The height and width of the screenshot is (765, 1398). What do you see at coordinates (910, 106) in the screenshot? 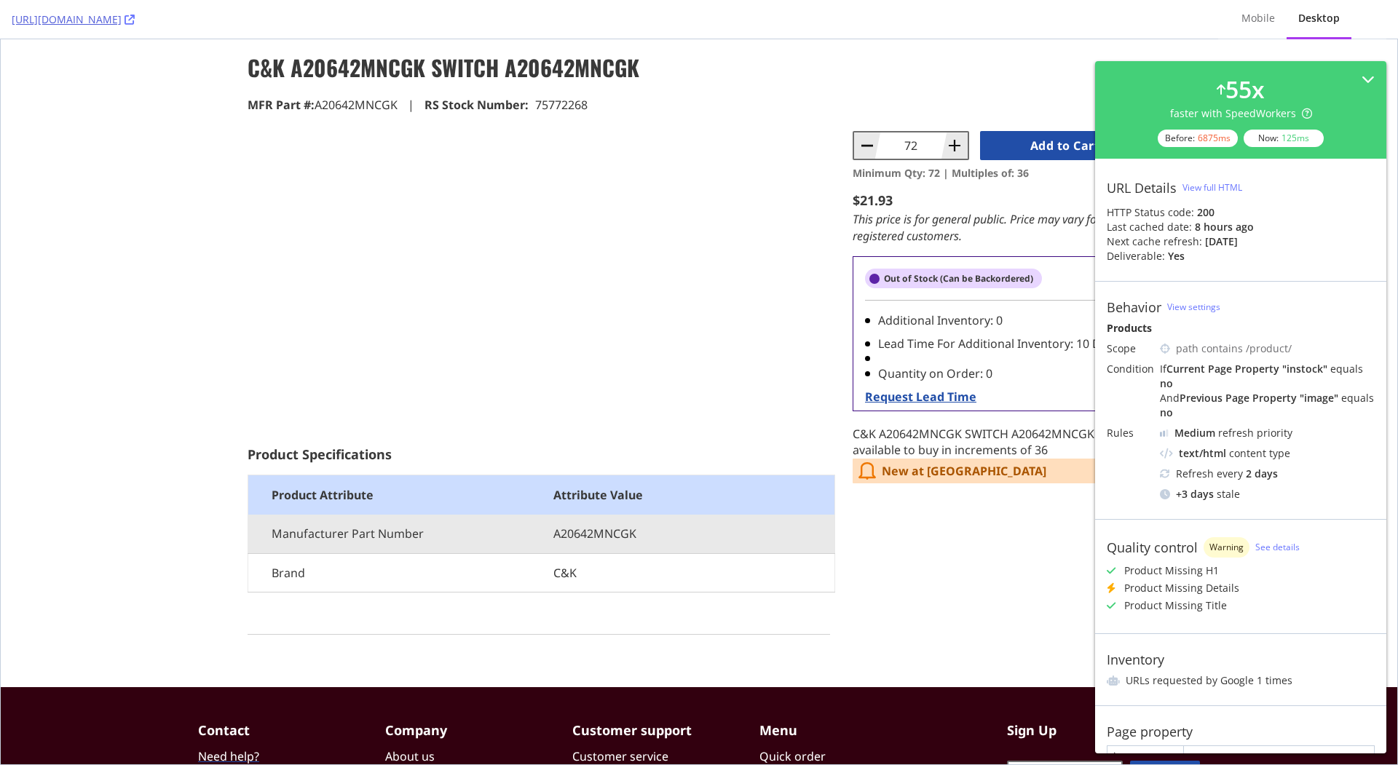
I see `input: Qty` at bounding box center [910, 106].